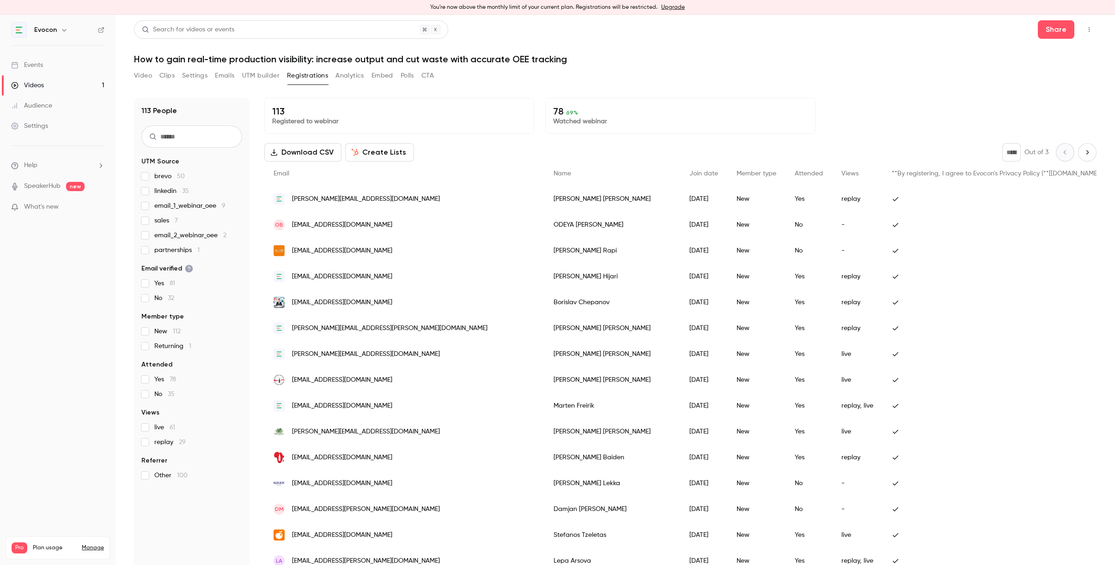 Image resolution: width=1115 pixels, height=565 pixels. I want to click on div: Borislav Chepanov, so click(612, 303).